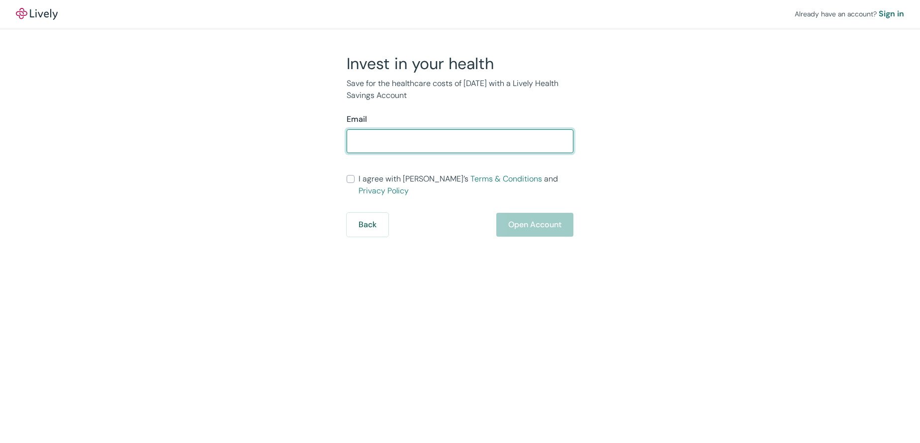 This screenshot has height=443, width=920. What do you see at coordinates (850, 14) in the screenshot?
I see `div: Already have an account?` at bounding box center [850, 14].